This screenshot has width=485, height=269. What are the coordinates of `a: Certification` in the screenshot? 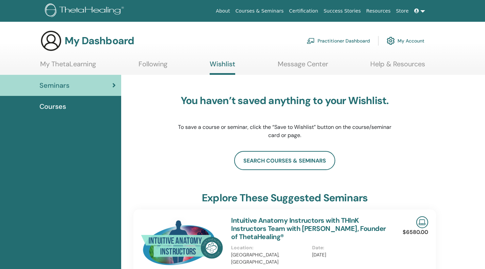 It's located at (303, 11).